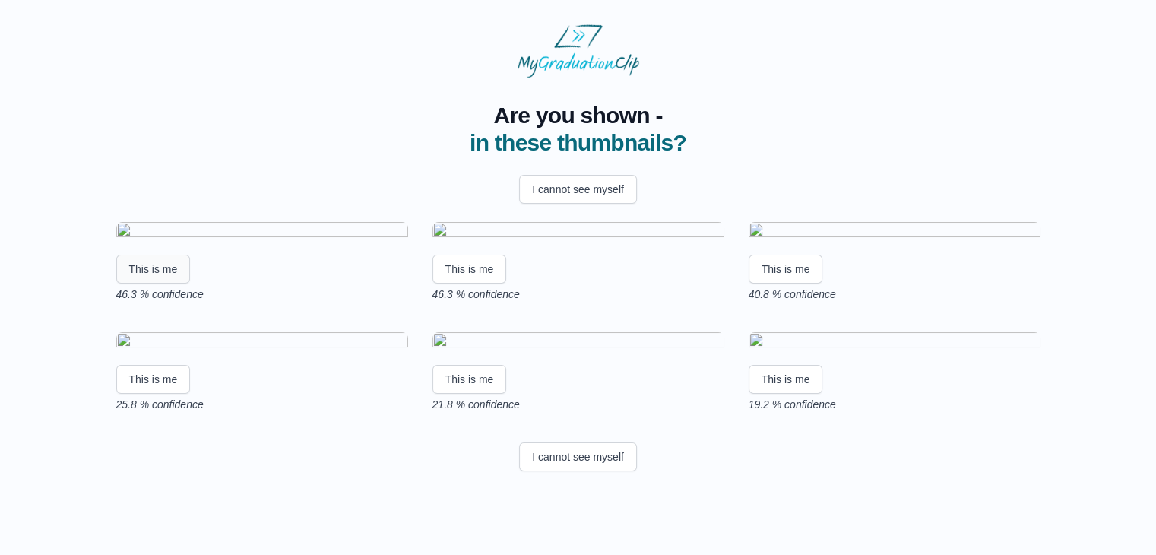 The width and height of the screenshot is (1156, 555). Describe the element at coordinates (578, 232) in the screenshot. I see `img: ce8f12436077c874bcf17ee79f02bfccab5611ef.gif` at that location.